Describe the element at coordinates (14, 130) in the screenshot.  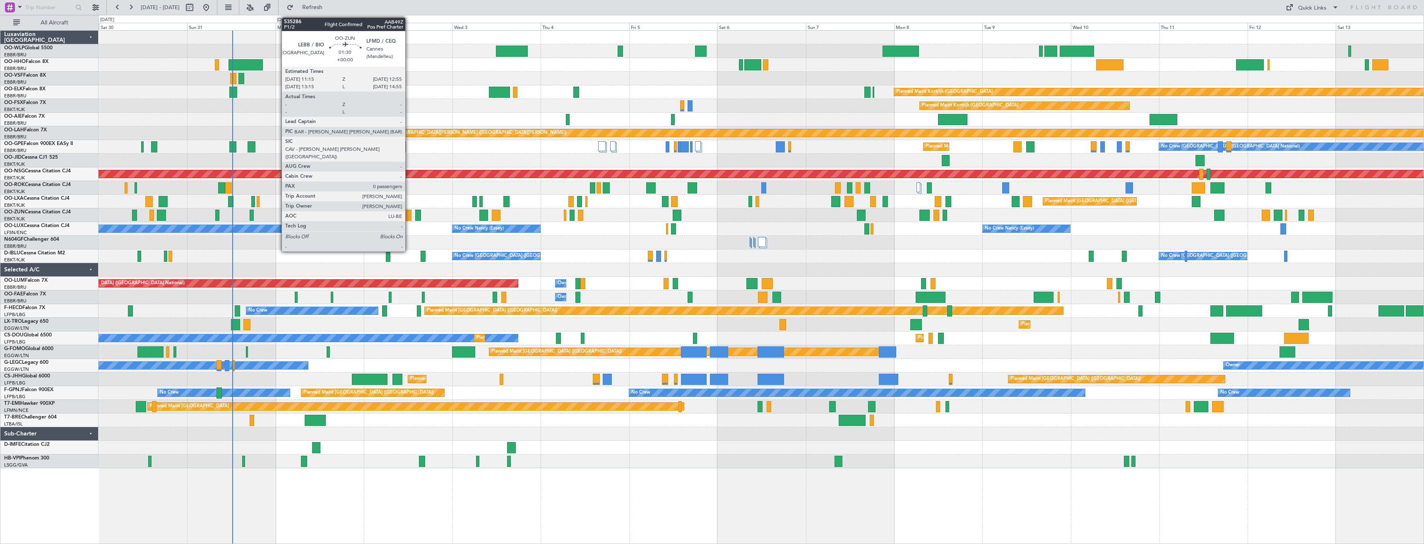
I see `span: OO-LAH` at that location.